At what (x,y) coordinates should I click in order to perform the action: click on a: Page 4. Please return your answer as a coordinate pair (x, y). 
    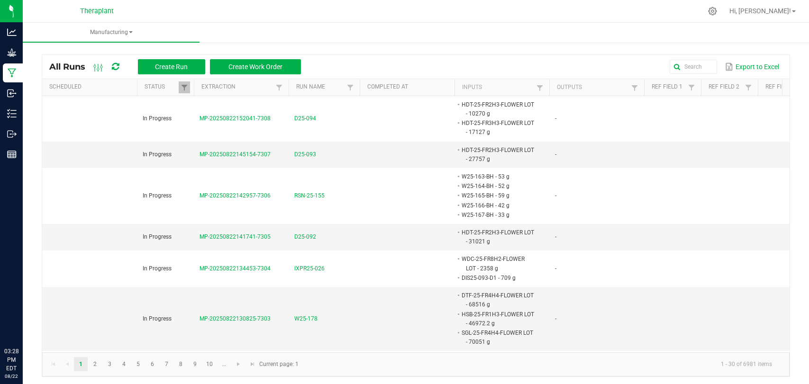
    Looking at the image, I should click on (124, 365).